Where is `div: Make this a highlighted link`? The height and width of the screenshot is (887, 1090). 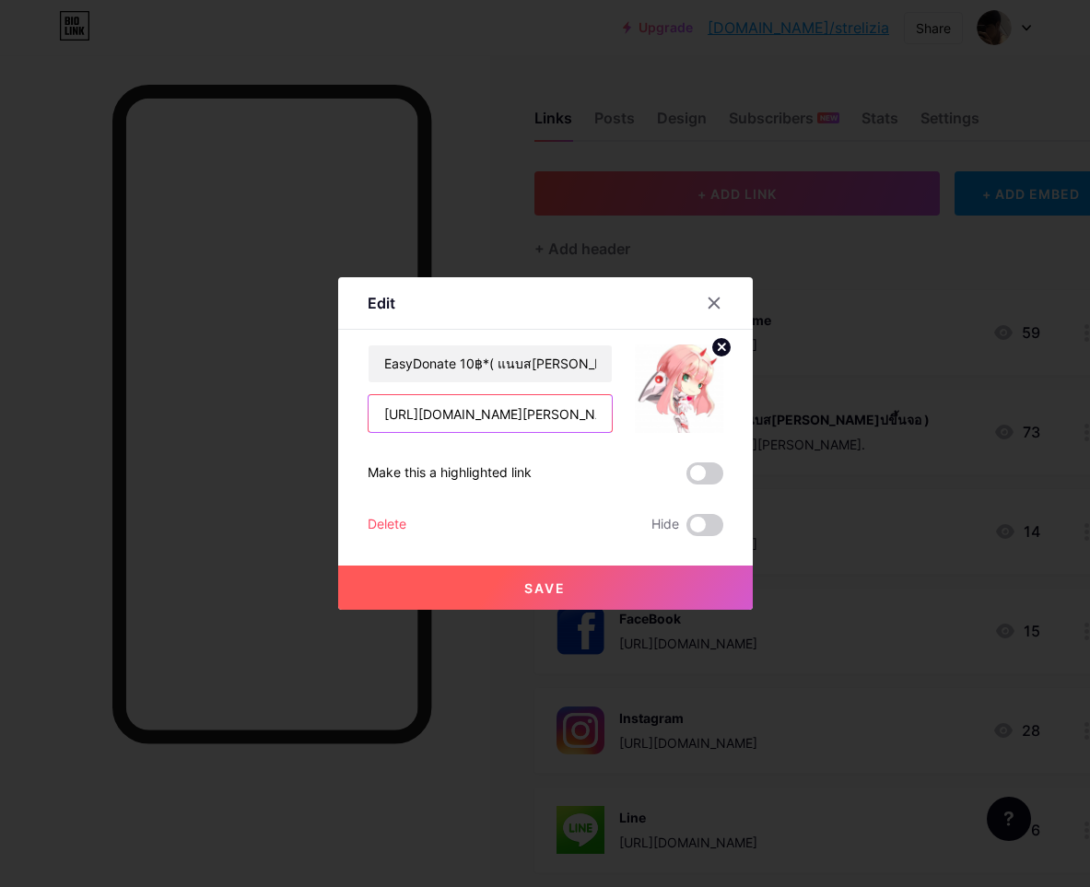
div: Make this a highlighted link is located at coordinates (450, 474).